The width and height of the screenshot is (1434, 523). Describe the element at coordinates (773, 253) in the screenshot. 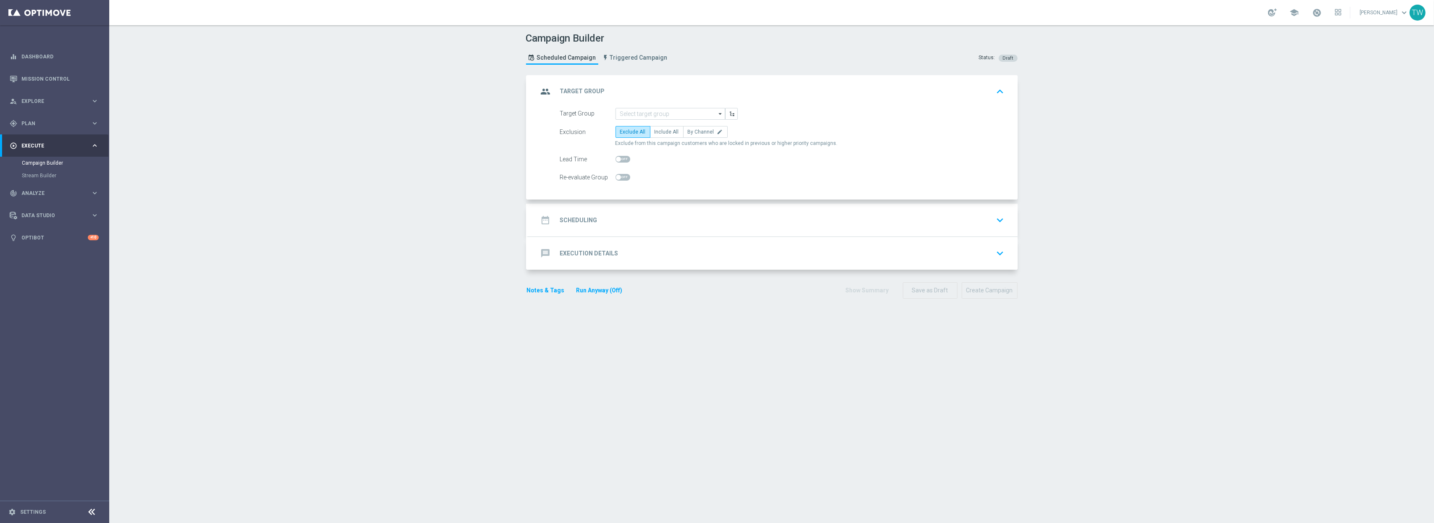

I see `div: message Execution Details keyboard_arrow_down` at that location.